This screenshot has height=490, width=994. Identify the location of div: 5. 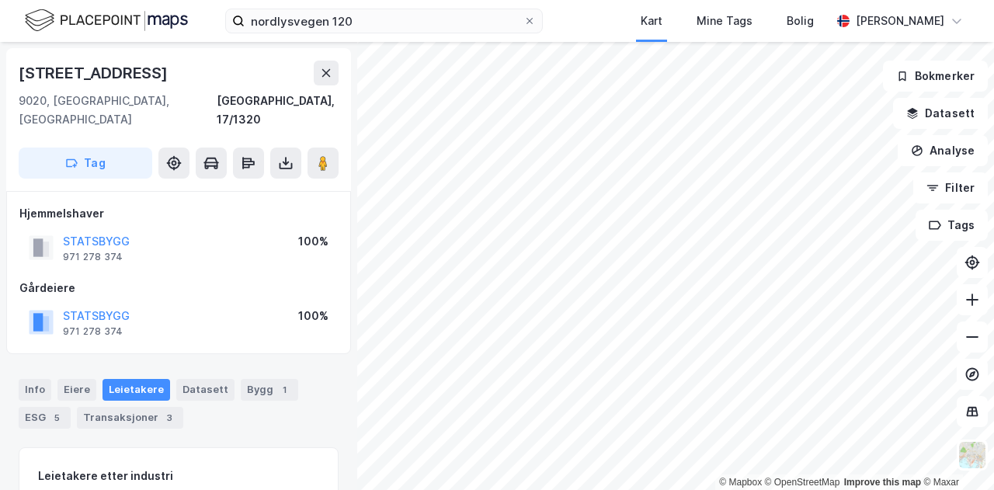
(57, 418).